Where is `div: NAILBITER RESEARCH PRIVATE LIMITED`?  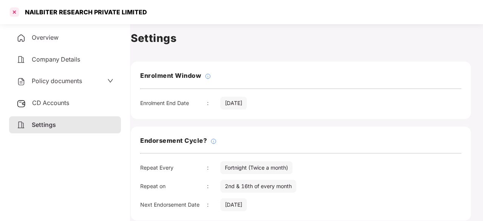
div: NAILBITER RESEARCH PRIVATE LIMITED is located at coordinates (83, 12).